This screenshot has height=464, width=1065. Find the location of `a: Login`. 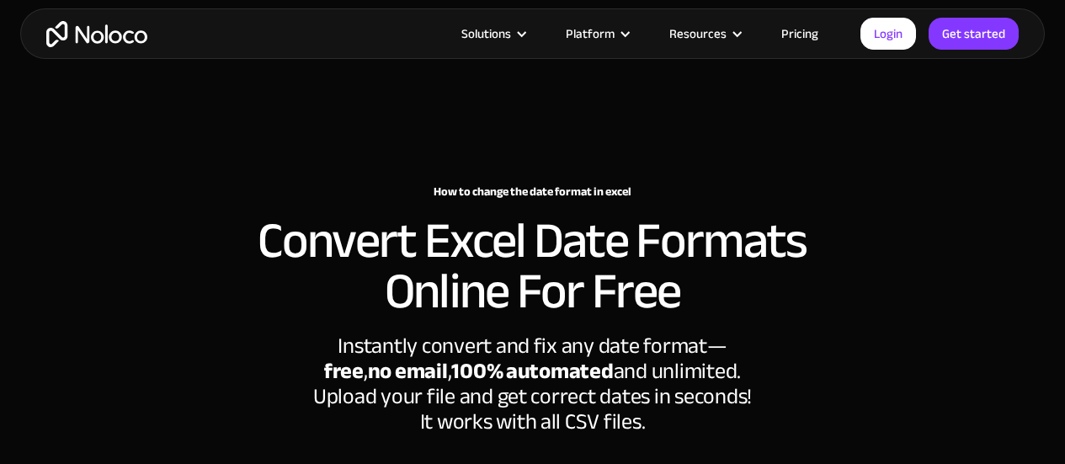

a: Login is located at coordinates (888, 34).